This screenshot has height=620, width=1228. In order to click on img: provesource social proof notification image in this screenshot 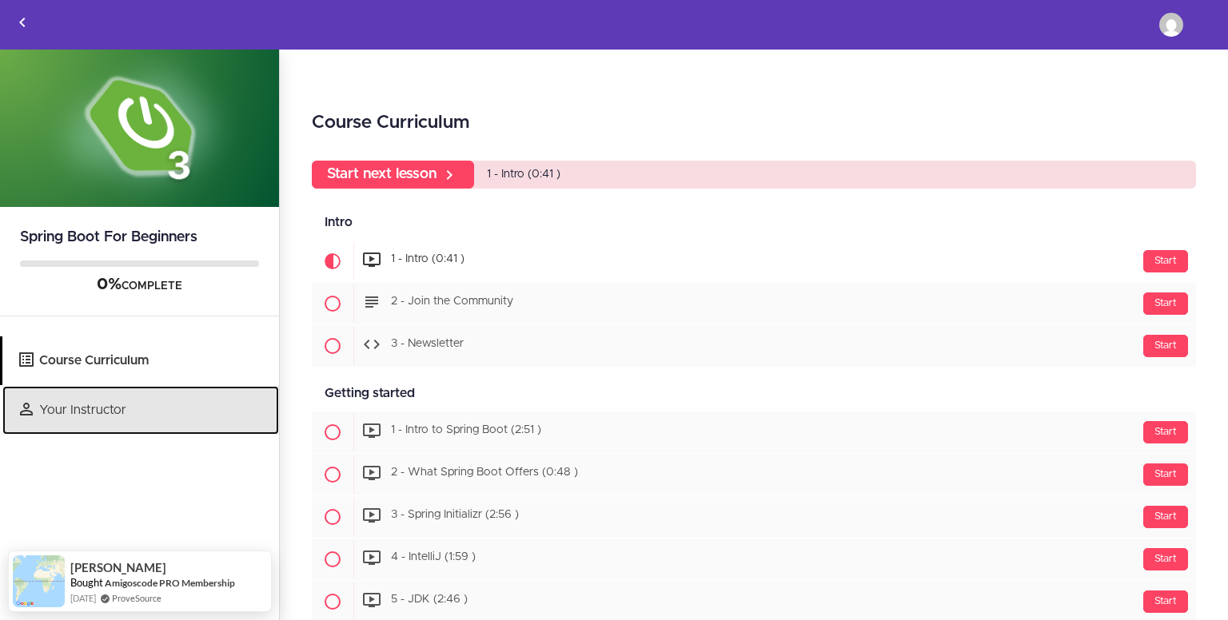, I will do `click(38, 581)`.